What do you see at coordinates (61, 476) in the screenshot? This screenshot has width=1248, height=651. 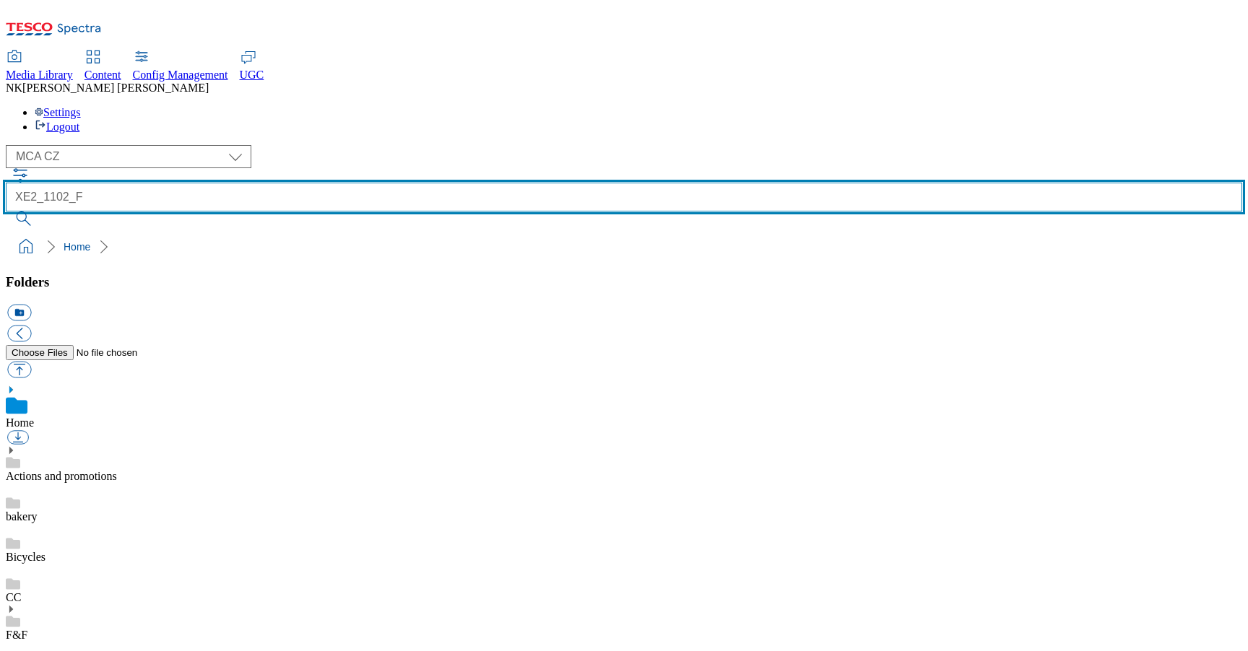 I see `a: Actions and promotions` at bounding box center [61, 476].